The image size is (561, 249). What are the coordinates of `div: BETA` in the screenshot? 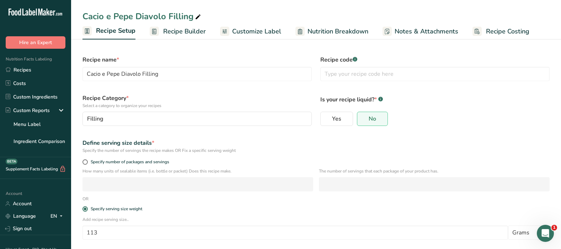 It's located at (11, 161).